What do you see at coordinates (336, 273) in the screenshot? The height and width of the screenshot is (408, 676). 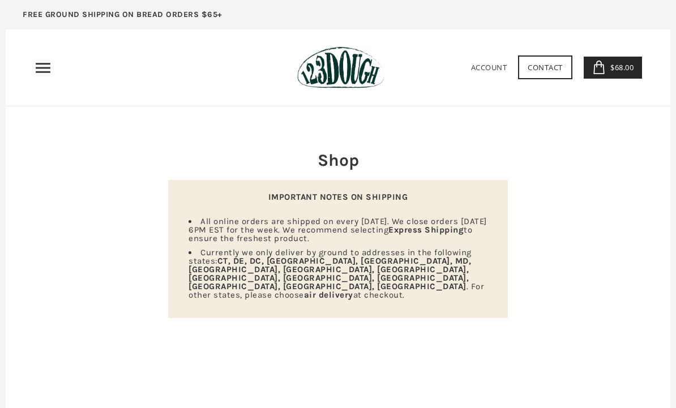 I see `span: Currently we only deliver by ground to addresses in the following states: . For other states, ple...` at bounding box center [336, 273].